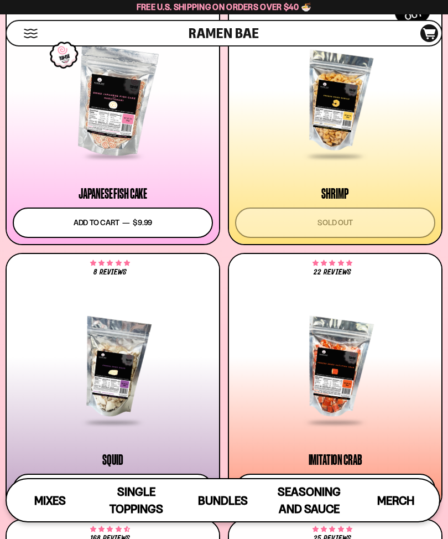 The height and width of the screenshot is (539, 448). I want to click on a: Mixes, so click(50, 500).